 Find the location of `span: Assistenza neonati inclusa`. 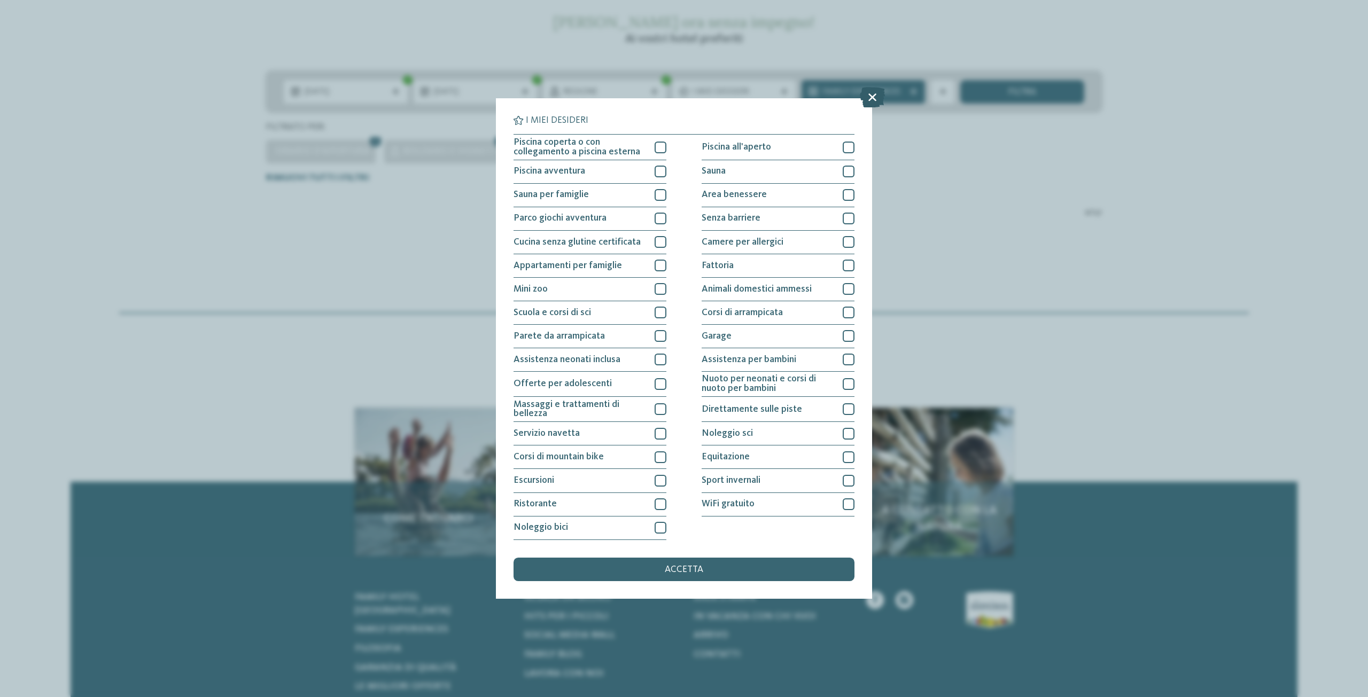

span: Assistenza neonati inclusa is located at coordinates (567, 360).